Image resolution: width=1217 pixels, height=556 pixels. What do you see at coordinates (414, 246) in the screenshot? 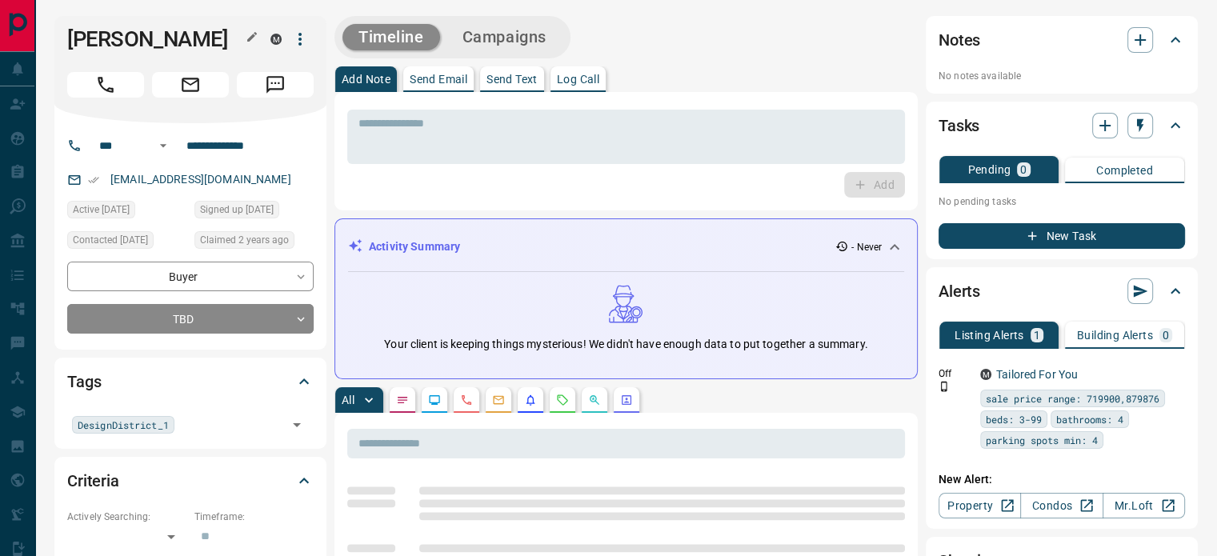
I see `p: Activity Summary` at bounding box center [414, 246].